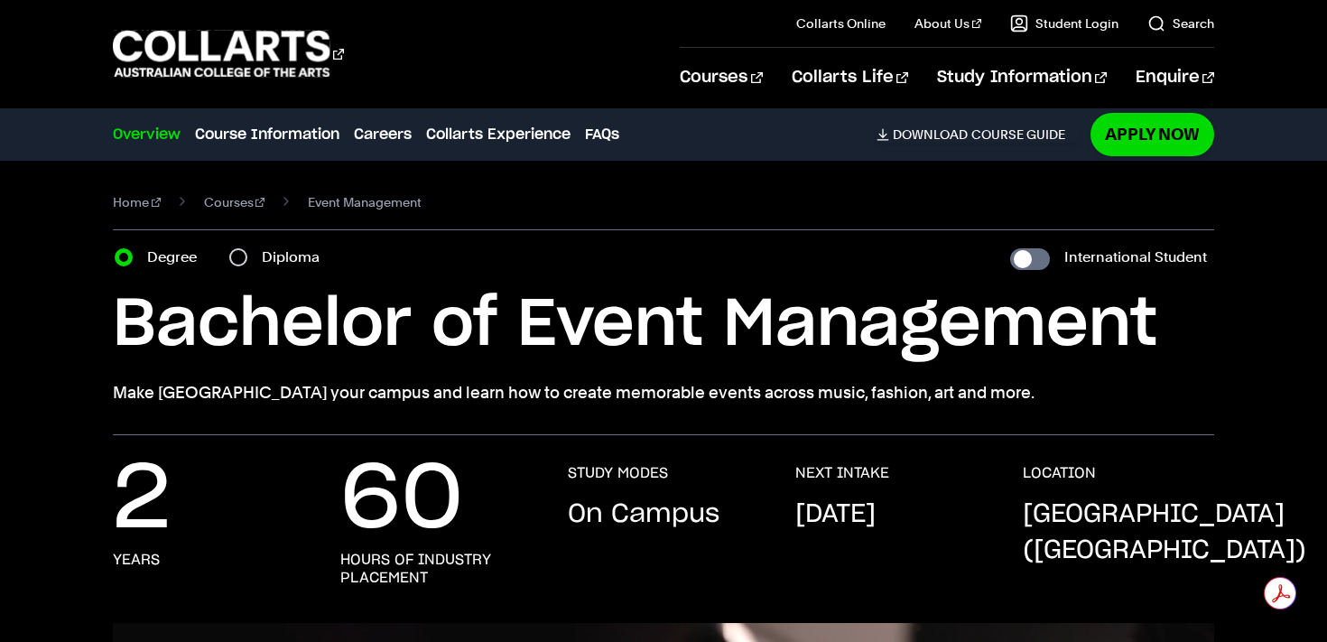 This screenshot has height=642, width=1327. Describe the element at coordinates (296, 257) in the screenshot. I see `label: Diploma` at that location.